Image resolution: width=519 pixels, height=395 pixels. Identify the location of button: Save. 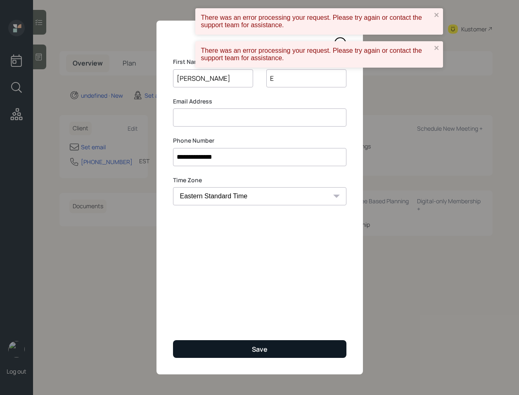
(260, 349).